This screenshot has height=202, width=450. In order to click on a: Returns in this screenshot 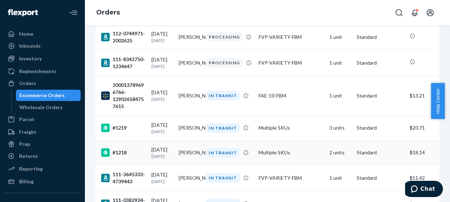, I will do `click(42, 156)`.